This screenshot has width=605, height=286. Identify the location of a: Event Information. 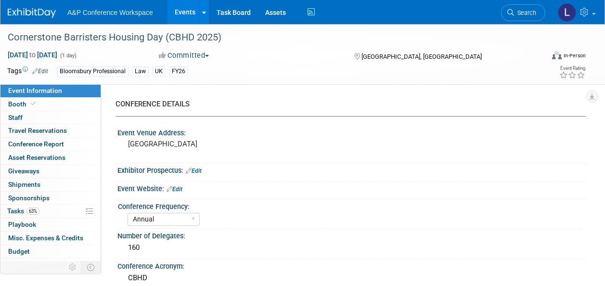
(51, 90).